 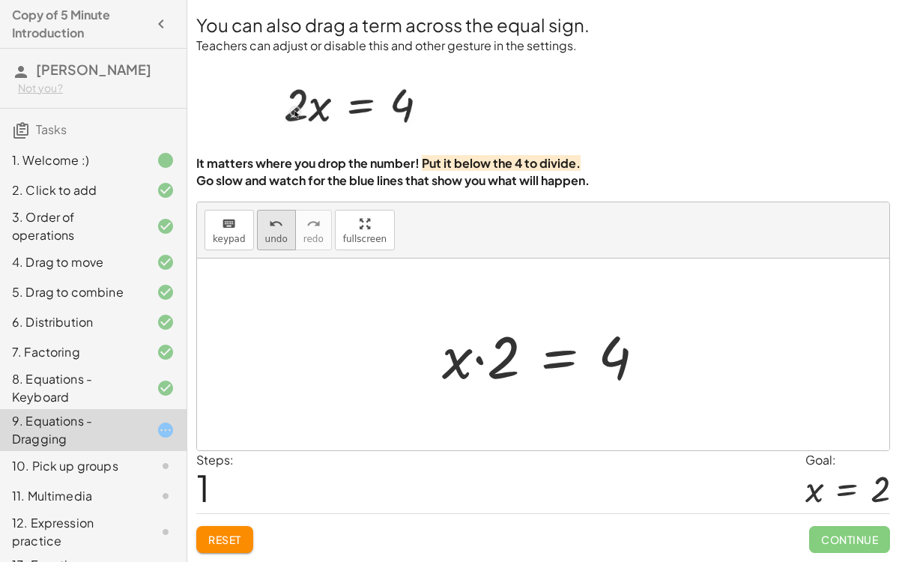 What do you see at coordinates (72, 226) in the screenshot?
I see `div: 3. Order of operations` at bounding box center [72, 226].